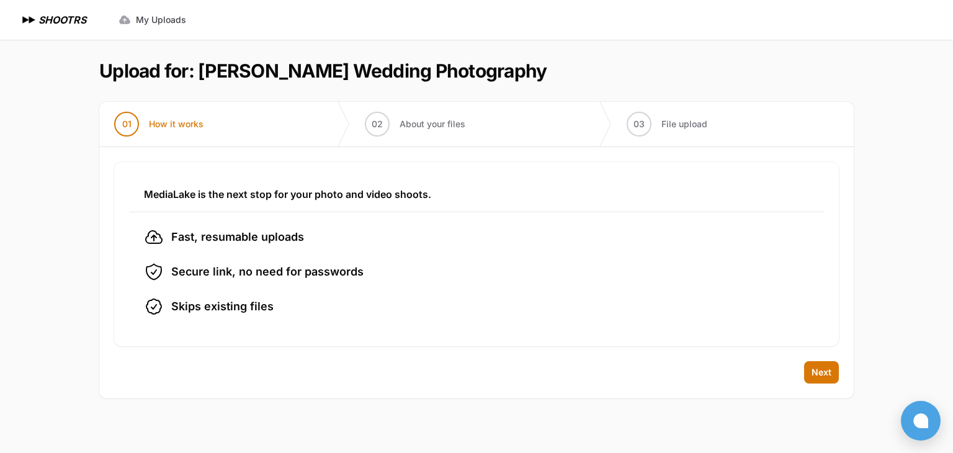 This screenshot has height=453, width=953. I want to click on button: 03 File upload, so click(667, 124).